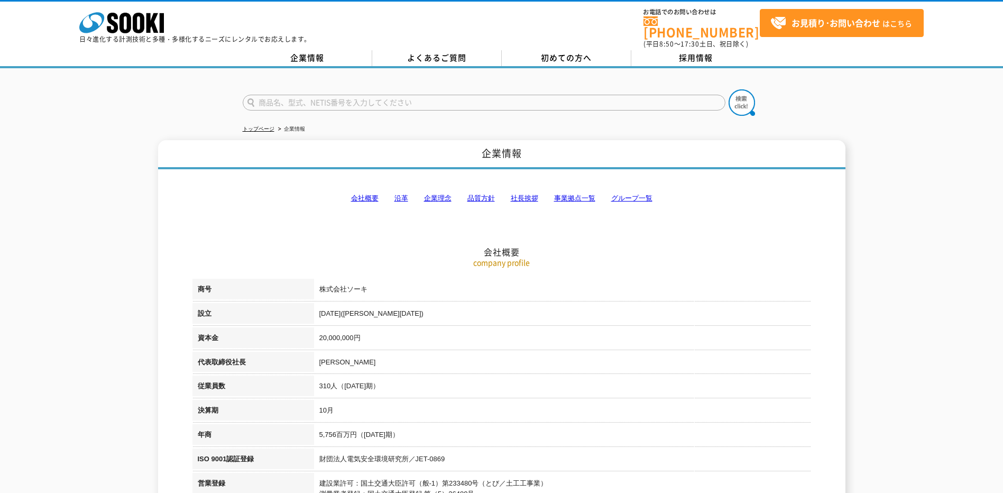 The height and width of the screenshot is (493, 1003). I want to click on img: btn_search.png, so click(742, 103).